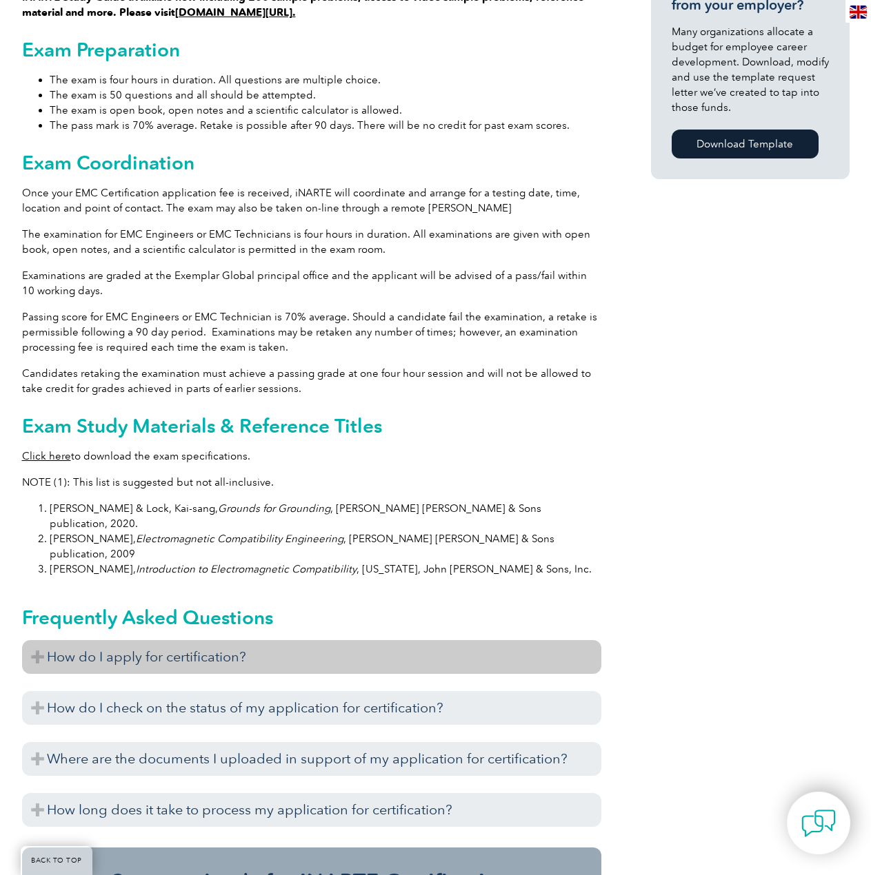 The image size is (871, 875). Describe the element at coordinates (312, 242) in the screenshot. I see `p: The examination for EMC Engineers or EMC Technicians is four hours in duration. All examinations ...` at that location.